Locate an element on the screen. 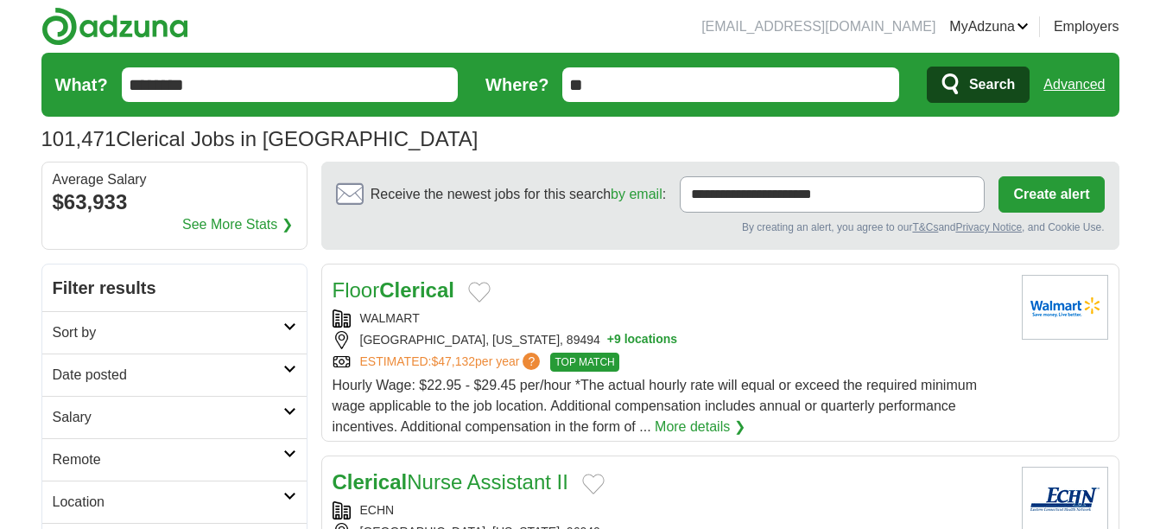  div: Average Salary is located at coordinates (174, 180).